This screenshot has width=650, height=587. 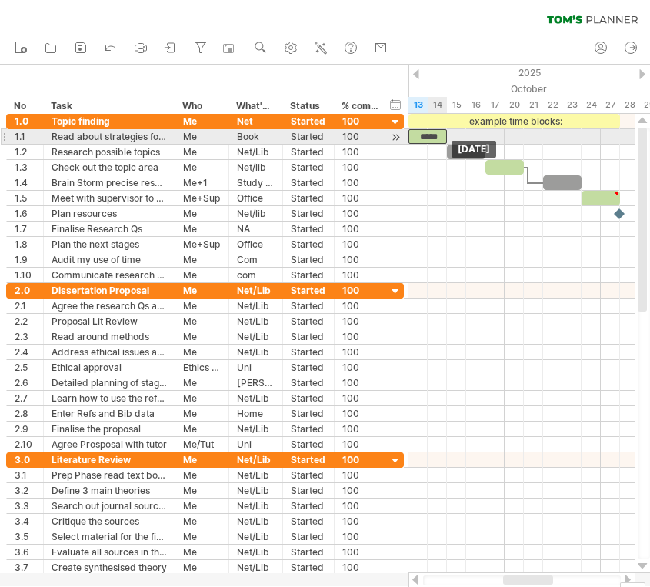 What do you see at coordinates (109, 321) in the screenshot?
I see `div: Proposal Lit Review` at bounding box center [109, 321].